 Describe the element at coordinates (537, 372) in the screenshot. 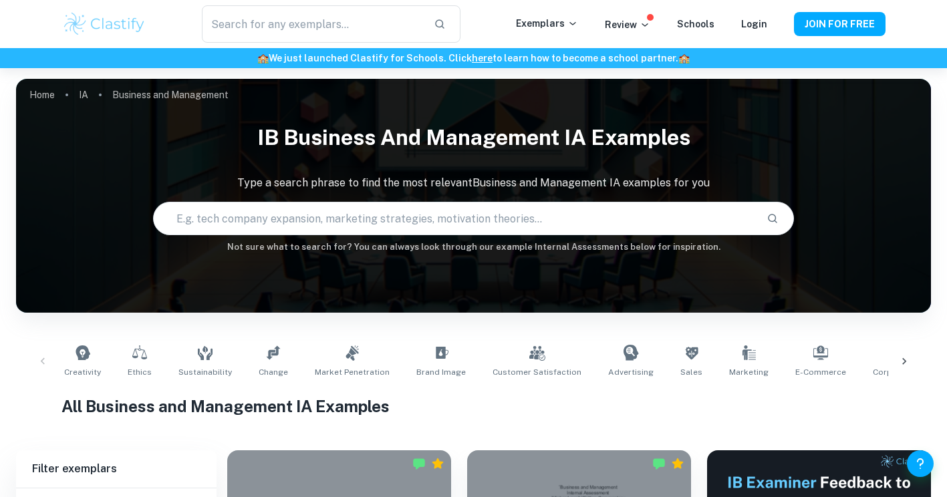

I see `span: Customer Satisfaction` at that location.